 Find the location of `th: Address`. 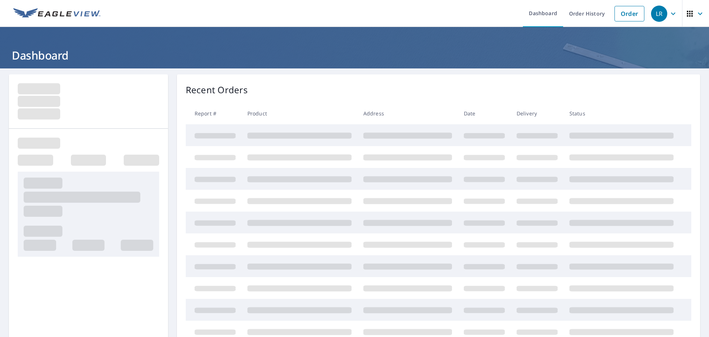

th: Address is located at coordinates (408, 113).